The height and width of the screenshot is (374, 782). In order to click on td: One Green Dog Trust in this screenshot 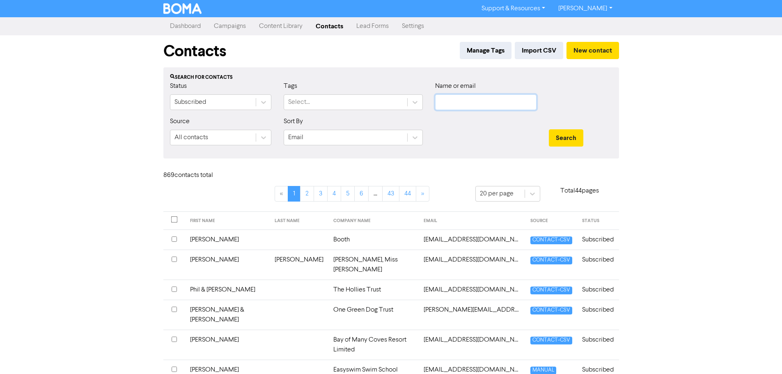, I will do `click(374, 314)`.